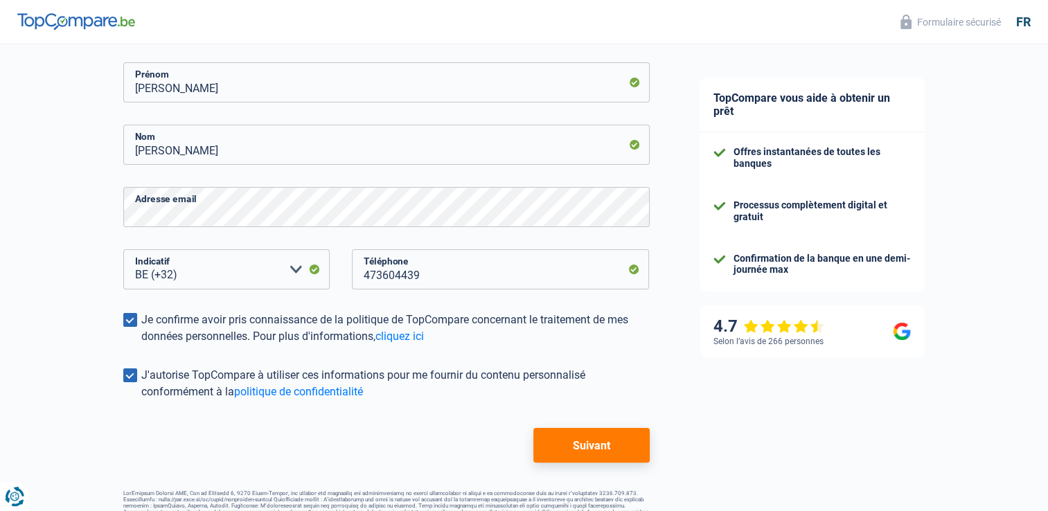 This screenshot has width=1048, height=511. Describe the element at coordinates (822, 211) in the screenshot. I see `div: Processus complètement digital et gratuit` at that location.